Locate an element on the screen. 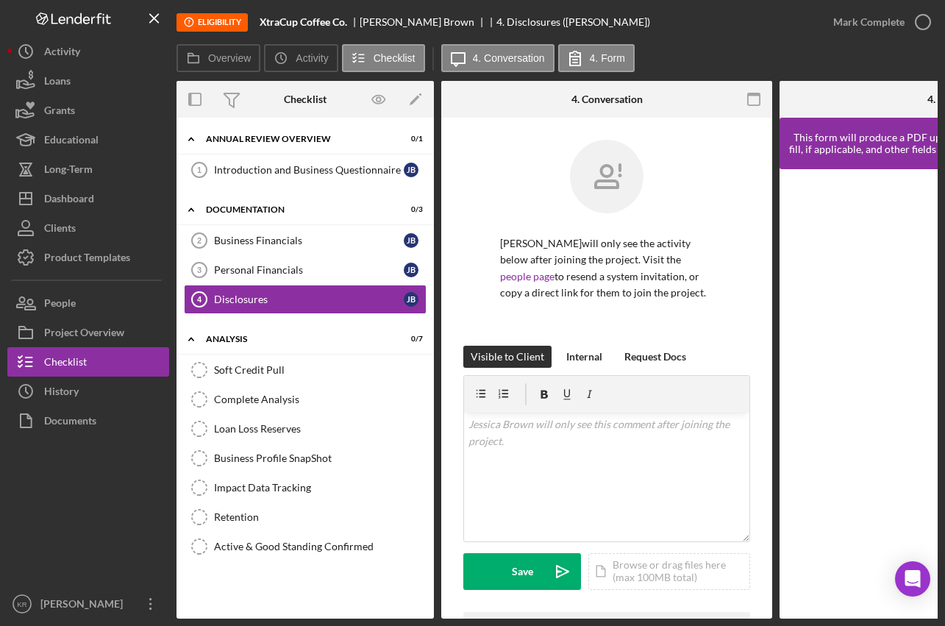 Image resolution: width=945 pixels, height=626 pixels. a: 3Personal FinancialsJB is located at coordinates (305, 270).